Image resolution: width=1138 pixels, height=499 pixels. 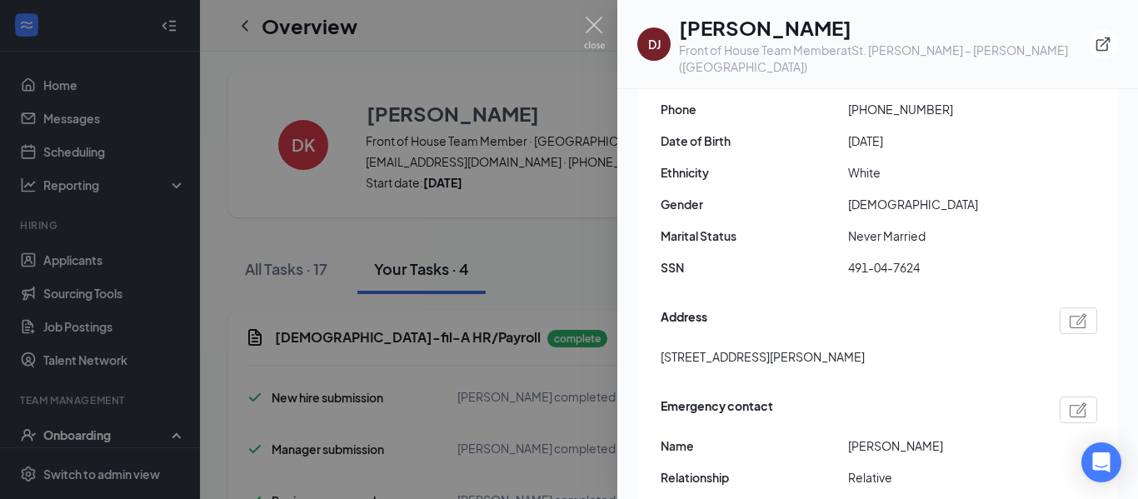 What do you see at coordinates (754, 236) in the screenshot?
I see `span: Marital Status` at bounding box center [754, 236].